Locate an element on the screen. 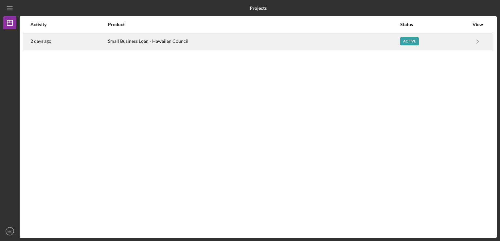 This screenshot has width=500, height=241. div: Product is located at coordinates (253, 25).